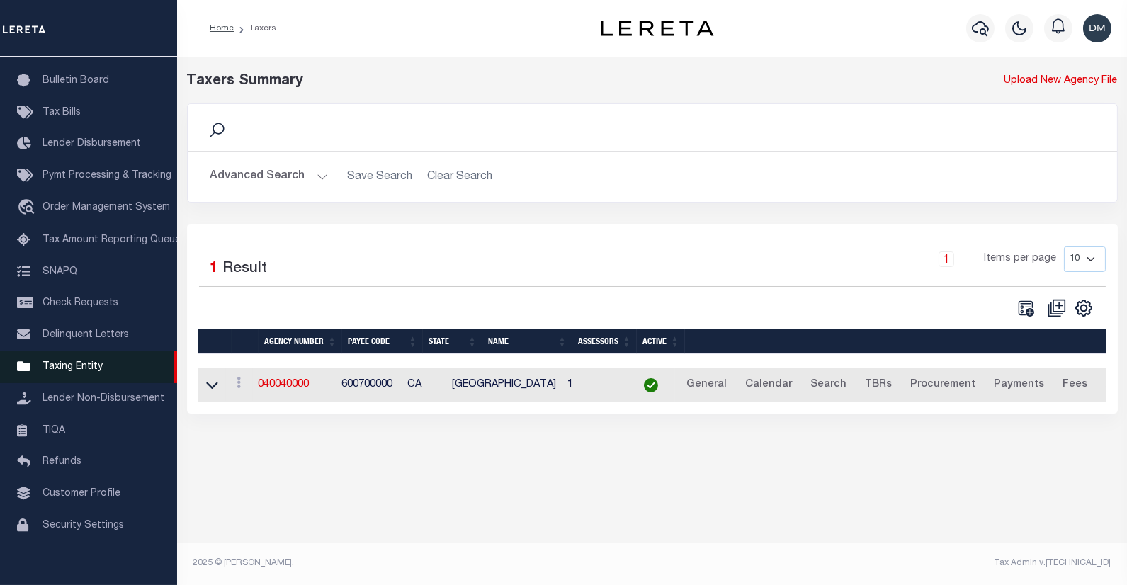 The height and width of the screenshot is (585, 1127). Describe the element at coordinates (255, 28) in the screenshot. I see `li: Taxers` at that location.